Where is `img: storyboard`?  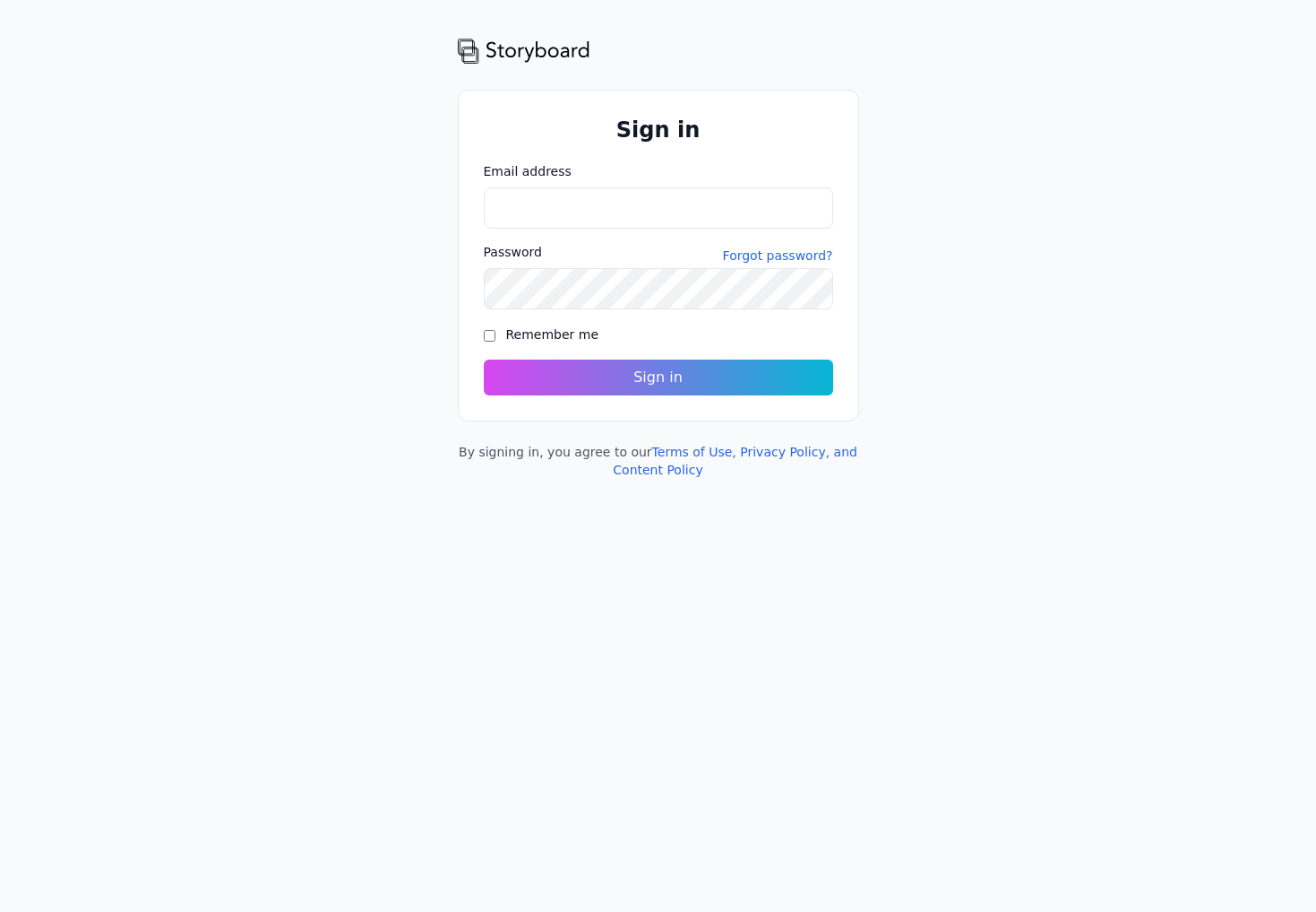 img: storyboard is located at coordinates (524, 51).